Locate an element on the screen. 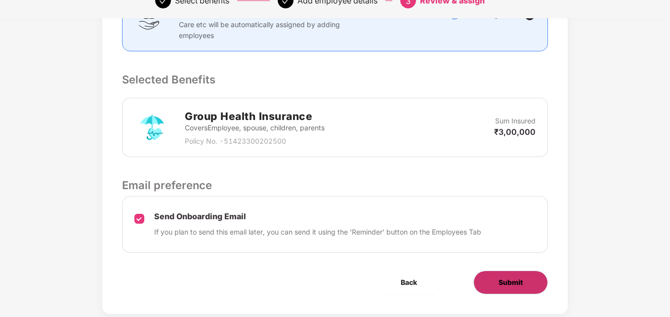  span: Submit is located at coordinates (510, 283).